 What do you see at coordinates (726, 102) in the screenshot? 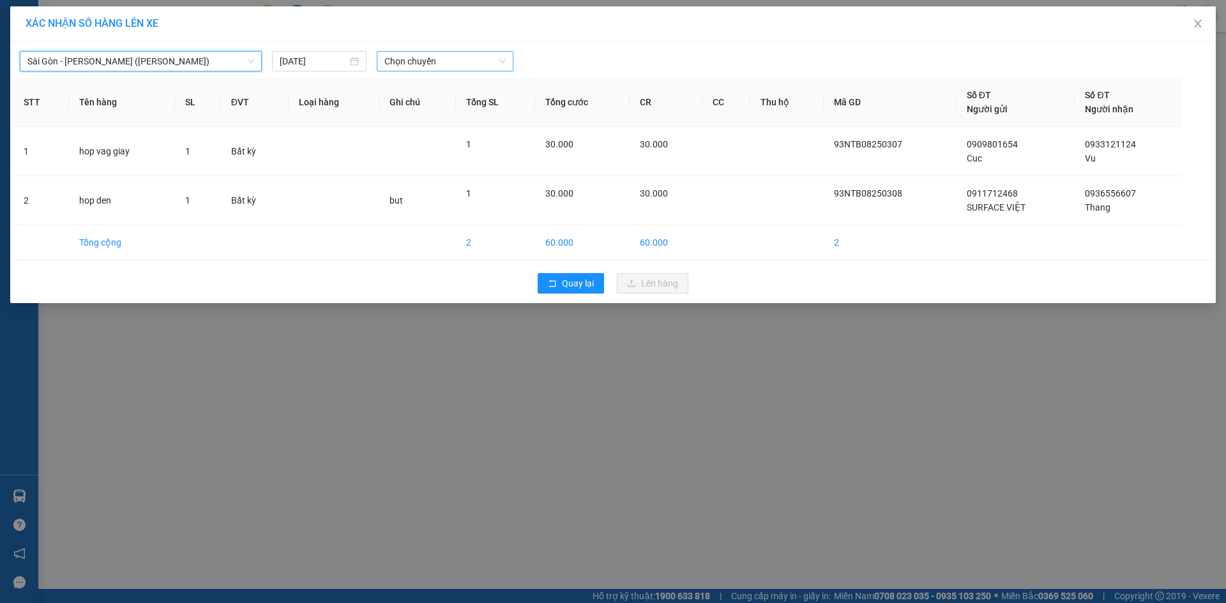
I see `th: CC` at bounding box center [726, 102].